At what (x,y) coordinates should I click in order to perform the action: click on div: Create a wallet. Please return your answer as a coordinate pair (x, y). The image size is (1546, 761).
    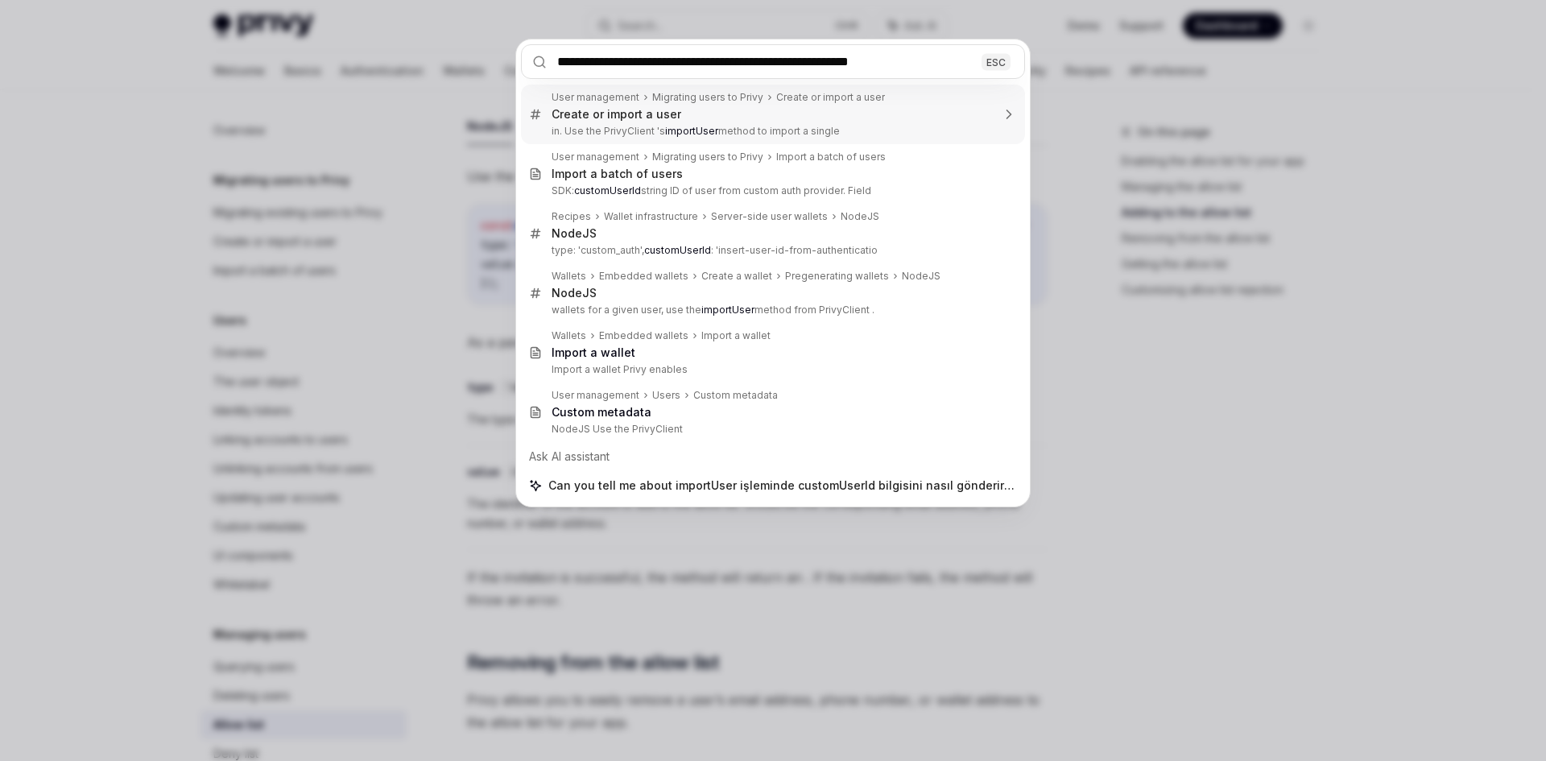
    Looking at the image, I should click on (737, 276).